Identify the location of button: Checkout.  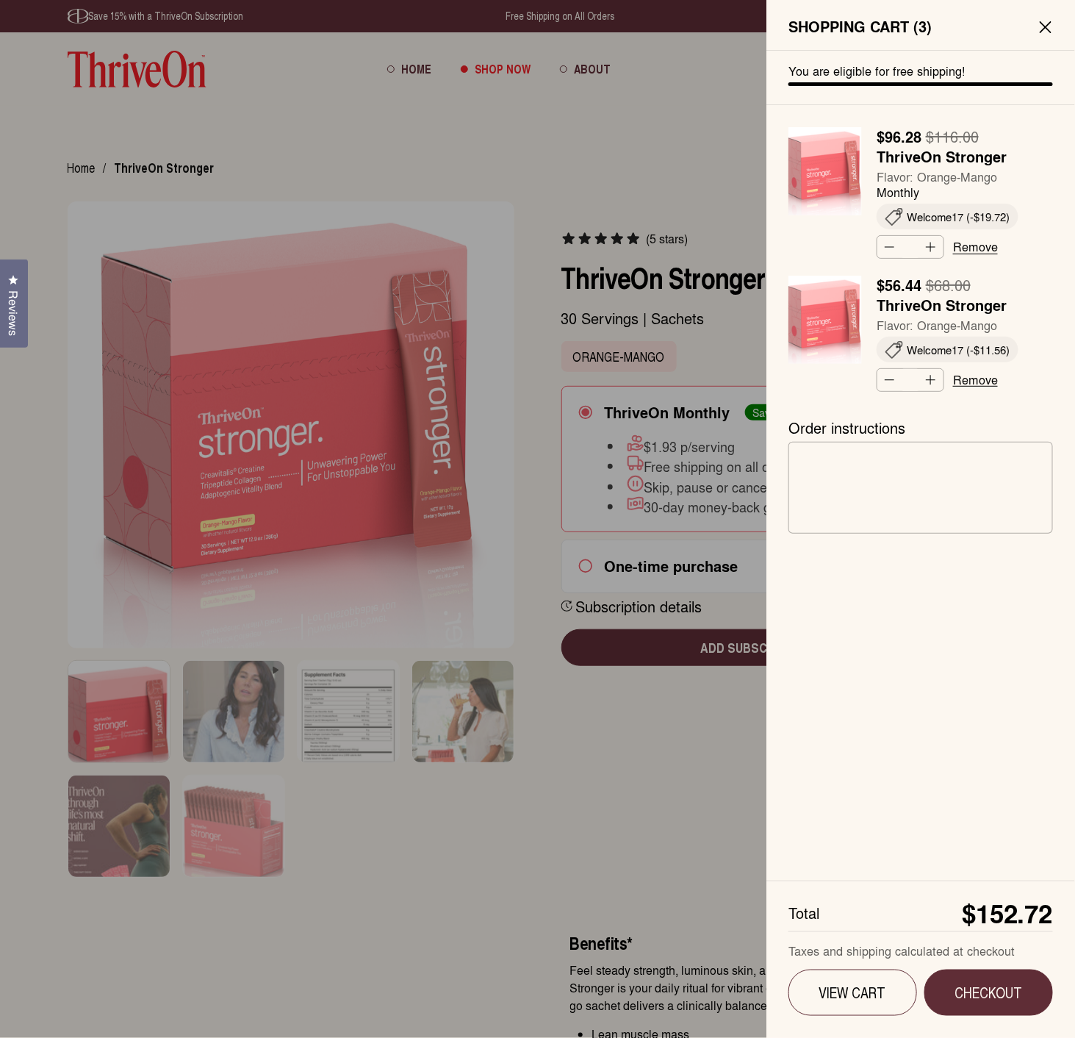
(989, 992).